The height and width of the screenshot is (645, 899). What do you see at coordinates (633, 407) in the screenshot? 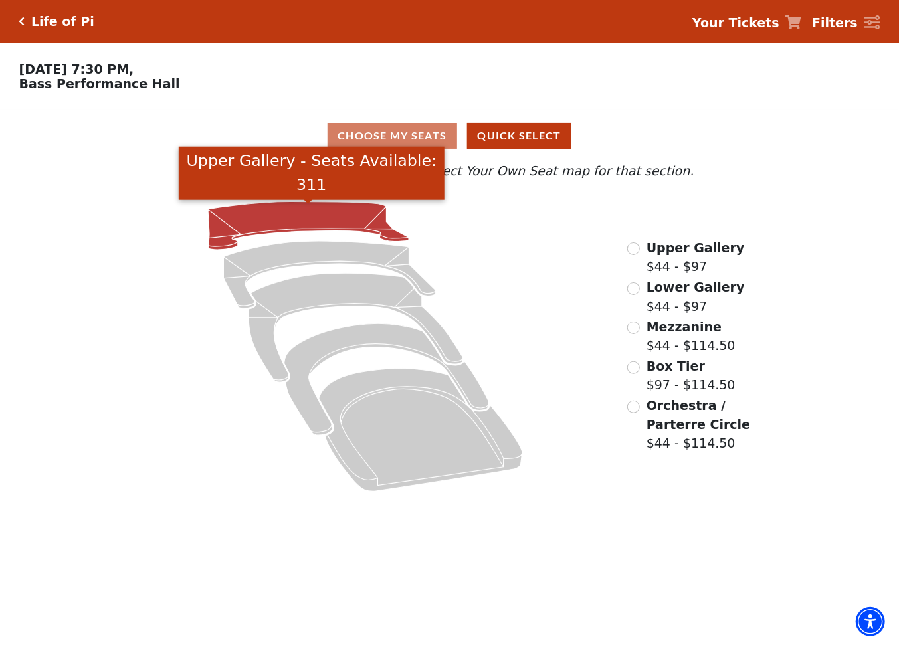
I see `input: Orchestra / Parterre Circle$44 - $114.50` at bounding box center [633, 407].